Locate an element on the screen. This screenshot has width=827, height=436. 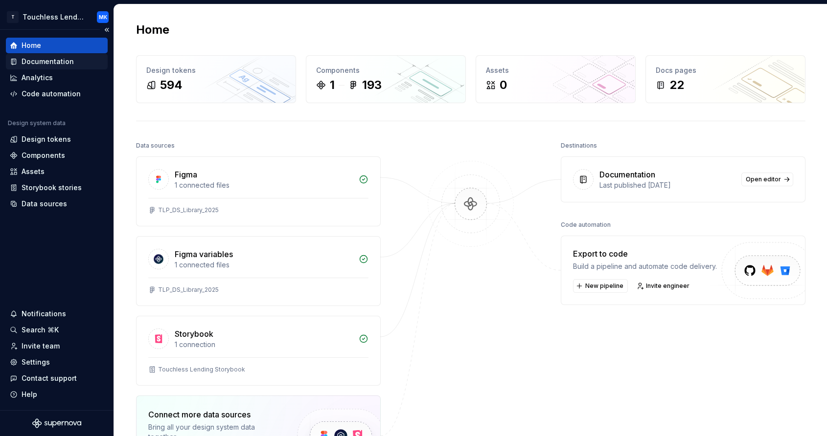
a: Figma1 connected filesTLP_DS_Library_2025 is located at coordinates (258, 191).